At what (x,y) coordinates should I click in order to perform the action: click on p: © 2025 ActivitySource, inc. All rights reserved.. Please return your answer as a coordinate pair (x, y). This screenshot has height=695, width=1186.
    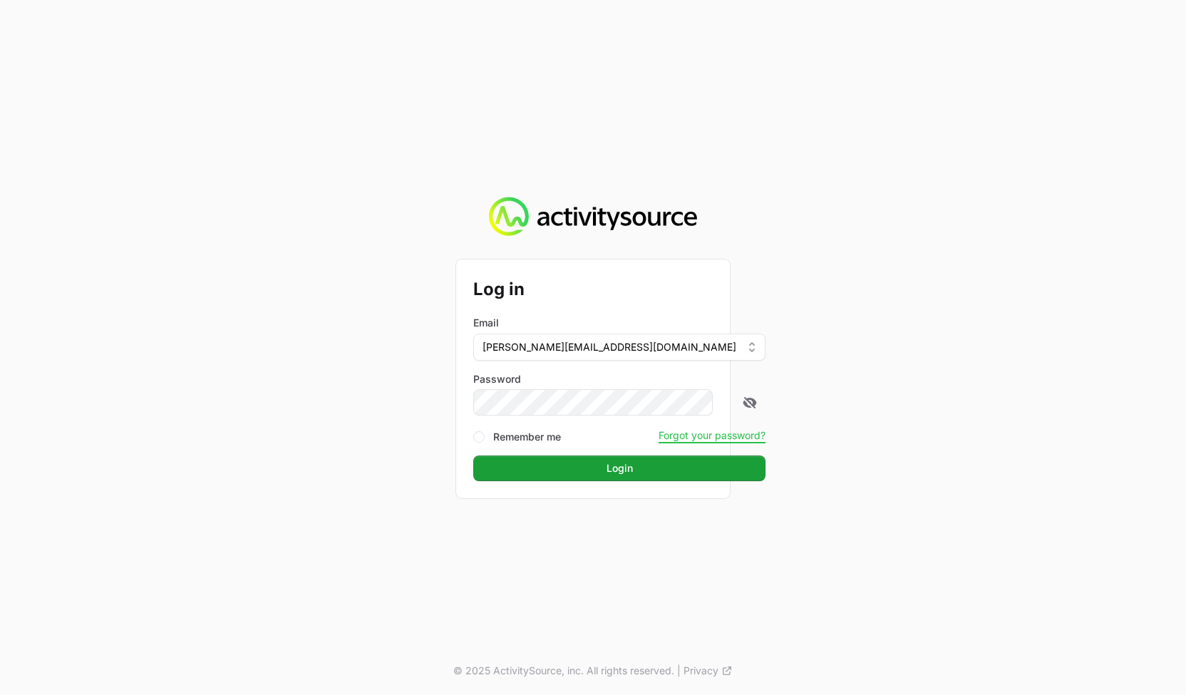
    Looking at the image, I should click on (564, 670).